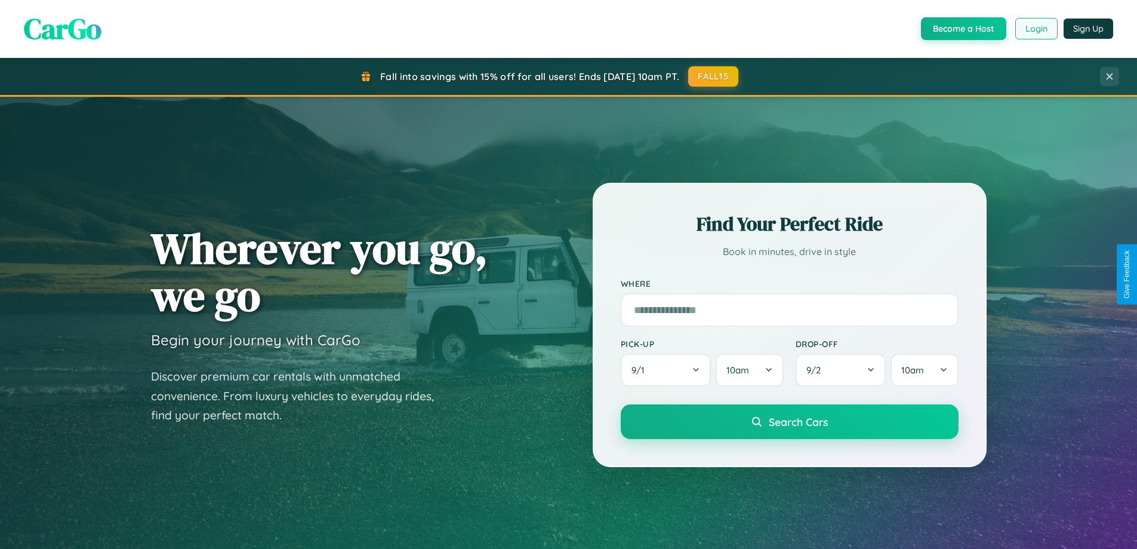 The image size is (1137, 549). Describe the element at coordinates (963, 29) in the screenshot. I see `button: Become a Host` at that location.